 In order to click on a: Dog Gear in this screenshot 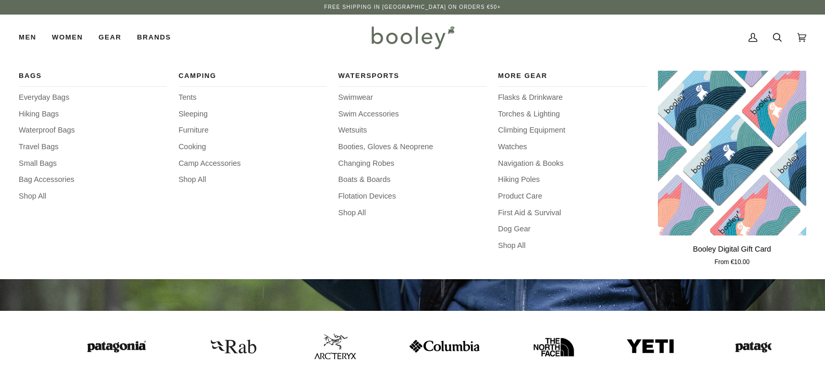, I will do `click(572, 229)`.